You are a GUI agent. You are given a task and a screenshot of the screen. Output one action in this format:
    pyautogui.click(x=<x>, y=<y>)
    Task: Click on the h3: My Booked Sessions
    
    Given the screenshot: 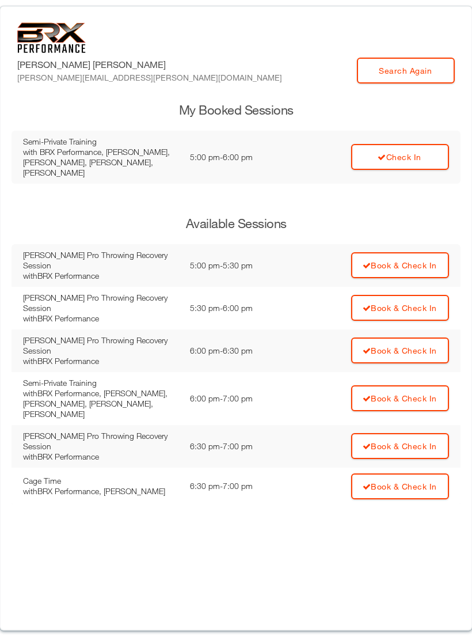 What is the action you would take?
    pyautogui.click(x=236, y=110)
    